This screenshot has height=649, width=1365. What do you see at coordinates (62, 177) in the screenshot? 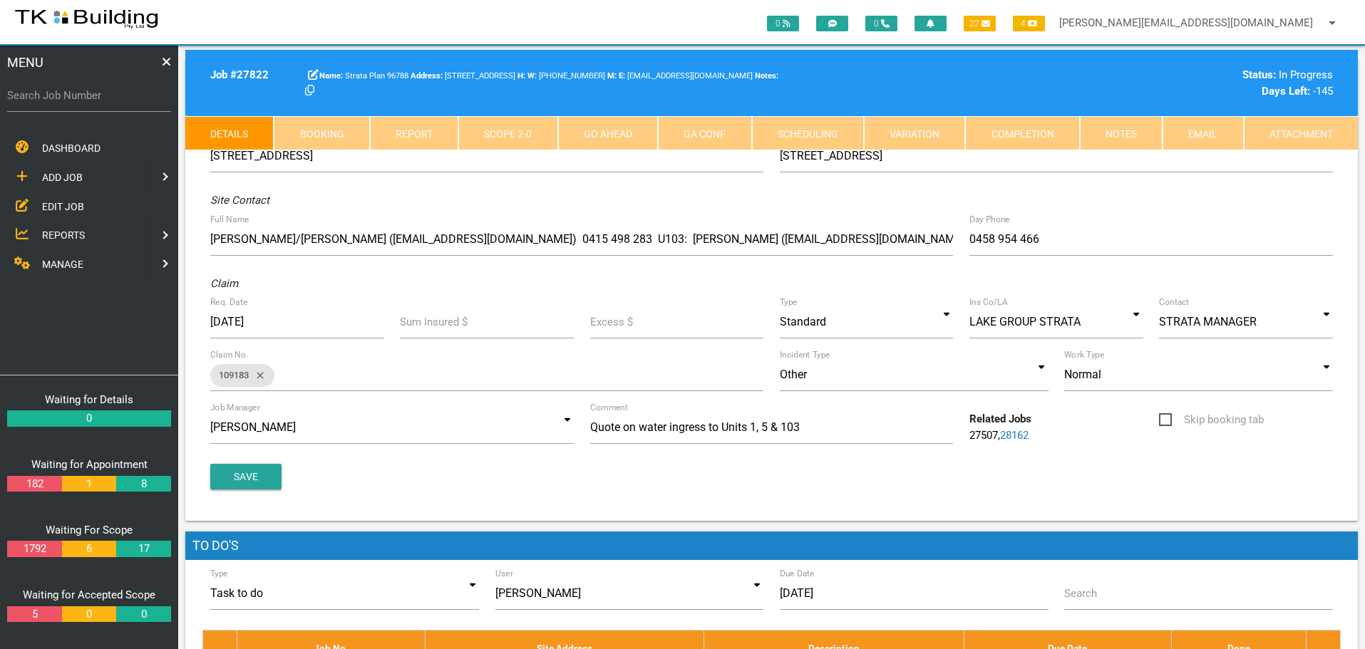
I see `span: ADD JOB` at bounding box center [62, 177].